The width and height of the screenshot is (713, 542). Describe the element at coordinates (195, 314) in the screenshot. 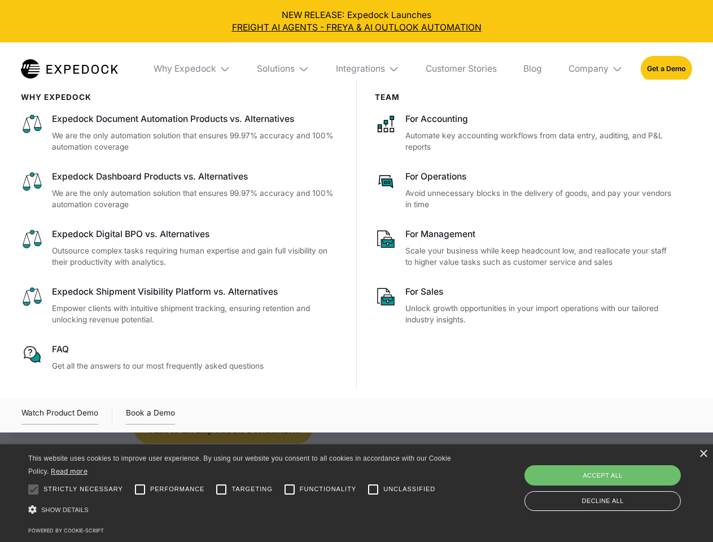

I see `p: Empower clients with intuitive shipment tracking, ensuring retention and unlocking revenue potent...` at that location.